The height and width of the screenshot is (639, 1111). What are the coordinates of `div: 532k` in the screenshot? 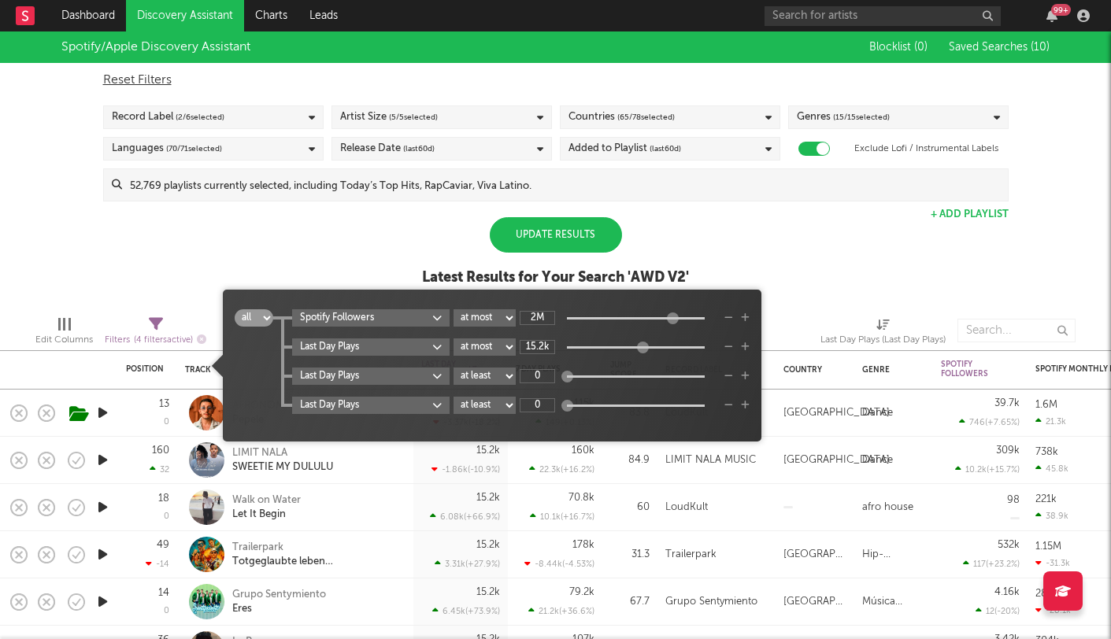 It's located at (1009, 545).